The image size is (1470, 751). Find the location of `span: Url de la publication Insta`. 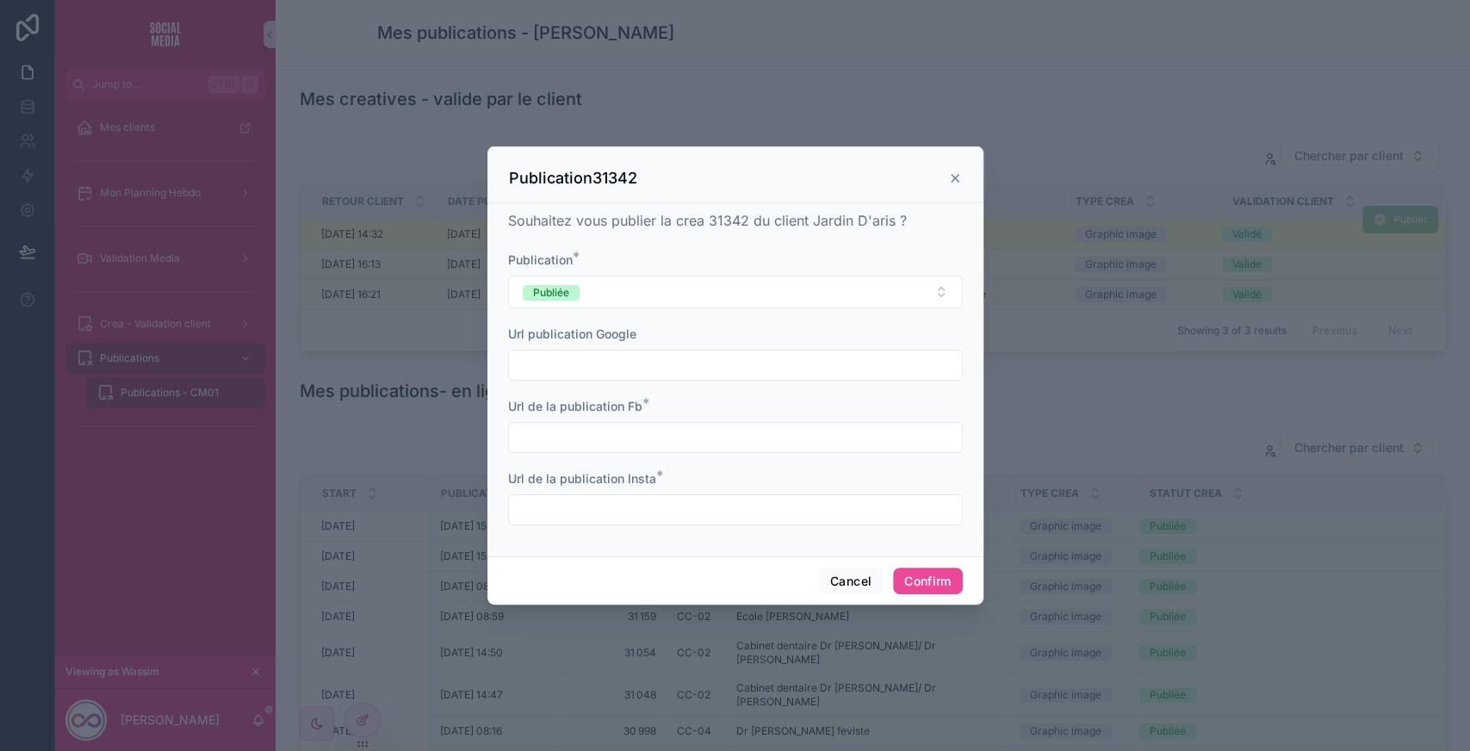

span: Url de la publication Insta is located at coordinates (582, 478).